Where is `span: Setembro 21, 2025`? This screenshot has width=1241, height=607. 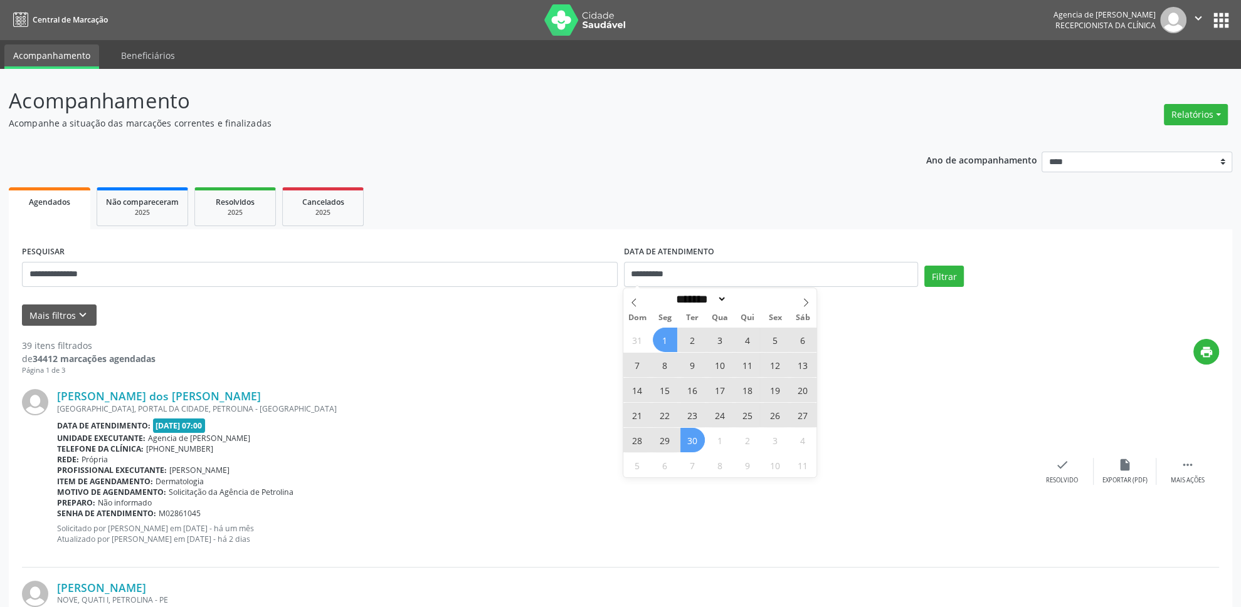
span: Setembro 21, 2025 is located at coordinates (637, 415).